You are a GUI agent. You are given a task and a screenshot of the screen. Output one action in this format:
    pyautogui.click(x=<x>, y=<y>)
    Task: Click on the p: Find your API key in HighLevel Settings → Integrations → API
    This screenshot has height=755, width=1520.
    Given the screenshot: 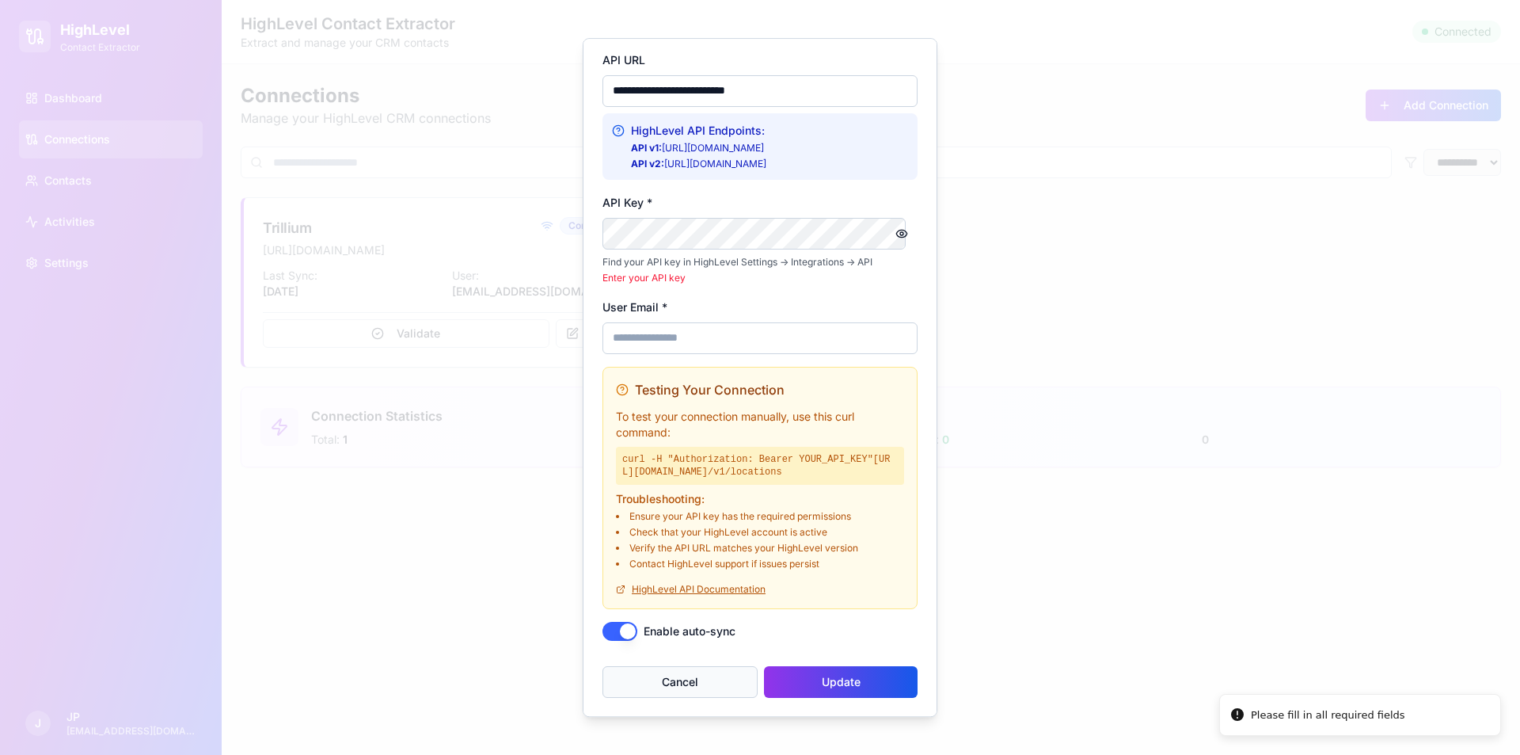 What is the action you would take?
    pyautogui.click(x=760, y=262)
    